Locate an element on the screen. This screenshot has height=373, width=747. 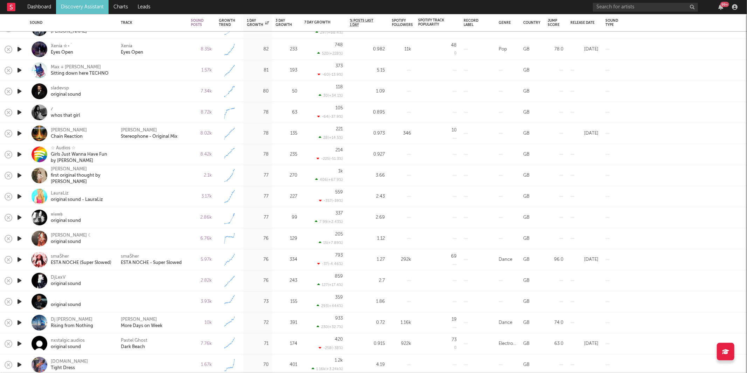
div: ☆ Audios ☆ is located at coordinates (81, 148).